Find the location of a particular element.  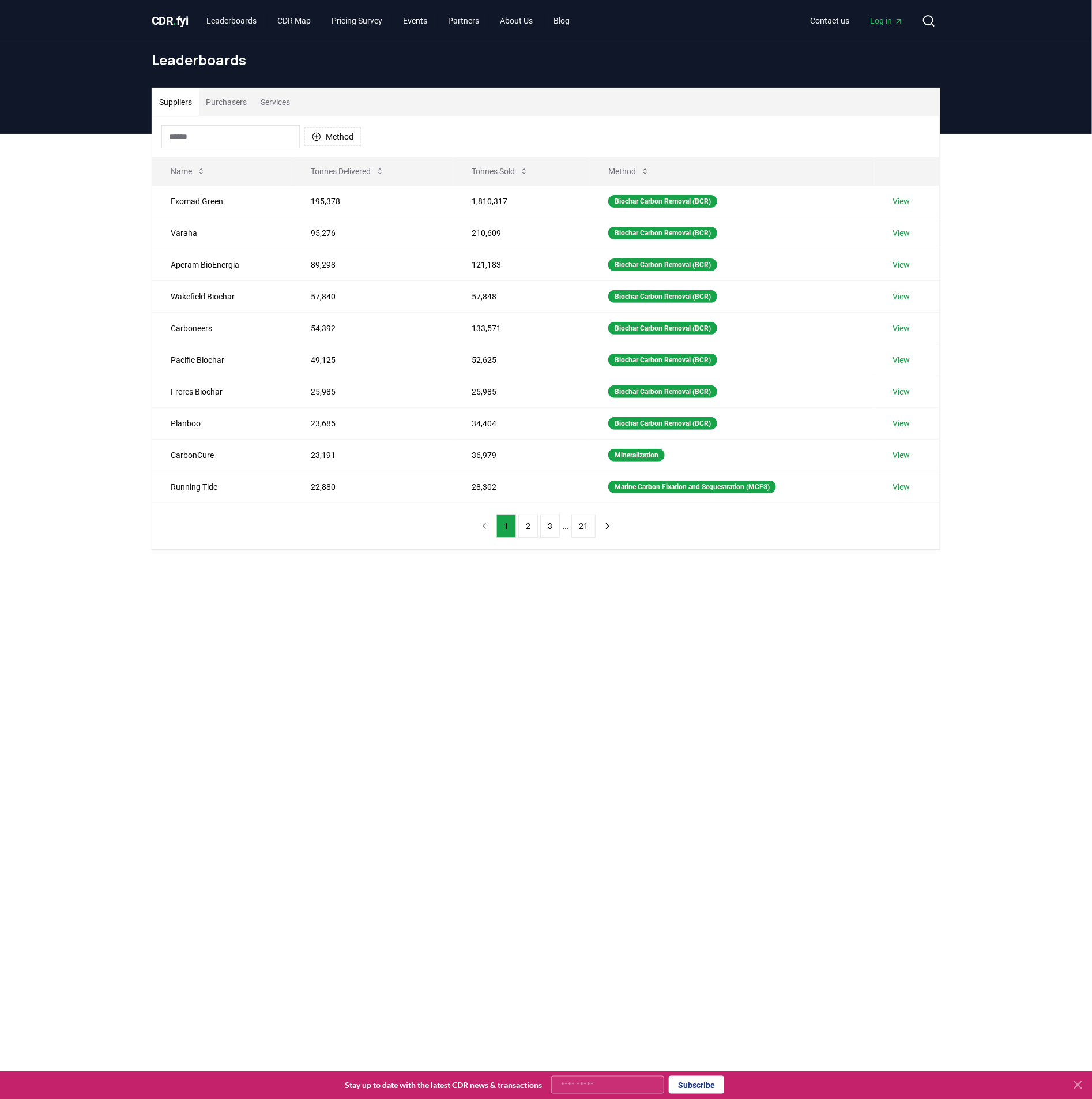

a: Log in is located at coordinates (887, 21).